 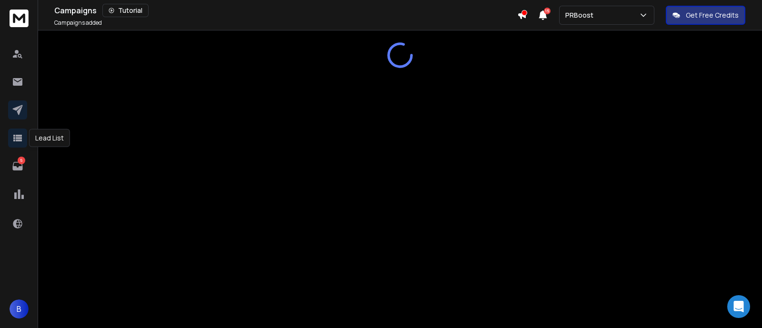 What do you see at coordinates (19, 309) in the screenshot?
I see `span: B` at bounding box center [19, 309].